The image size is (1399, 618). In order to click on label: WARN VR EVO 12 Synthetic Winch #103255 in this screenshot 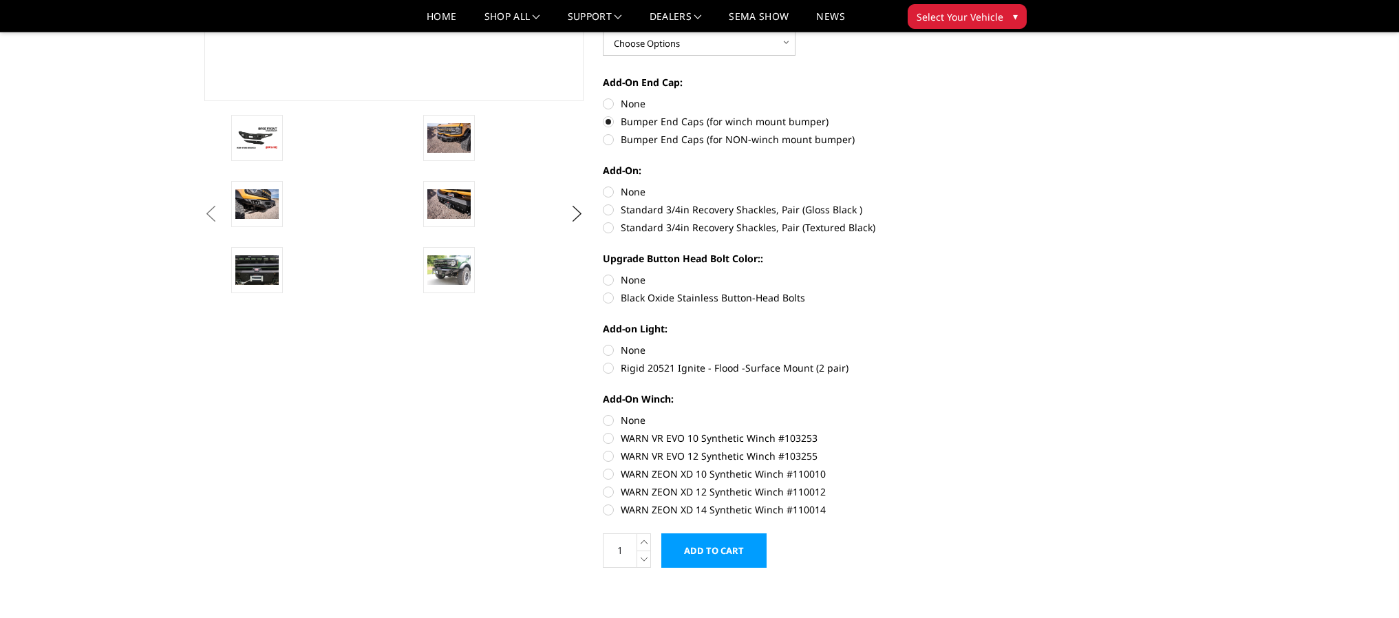, I will do `click(793, 455)`.